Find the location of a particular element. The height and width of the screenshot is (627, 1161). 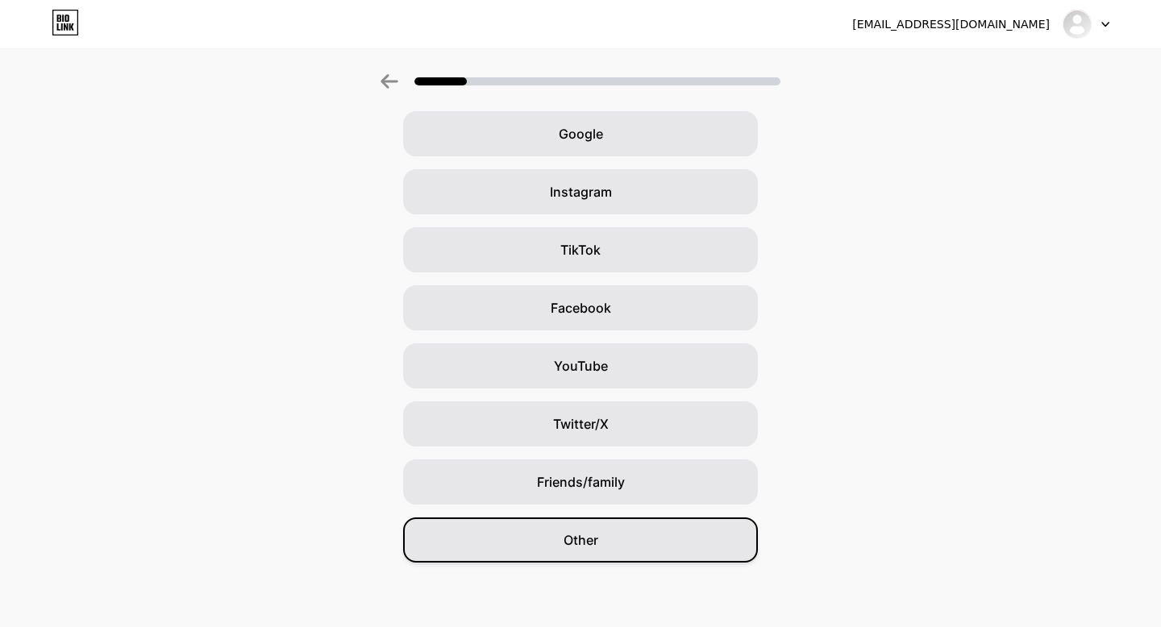

span: Friends/family is located at coordinates (580, 482).